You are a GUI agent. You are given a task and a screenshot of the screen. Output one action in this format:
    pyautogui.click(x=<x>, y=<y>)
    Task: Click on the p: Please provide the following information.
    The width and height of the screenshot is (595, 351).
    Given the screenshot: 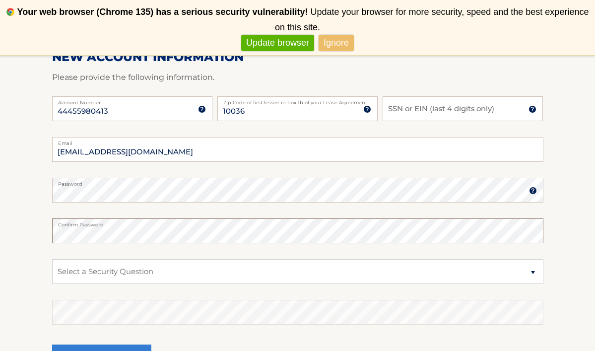 What is the action you would take?
    pyautogui.click(x=298, y=77)
    